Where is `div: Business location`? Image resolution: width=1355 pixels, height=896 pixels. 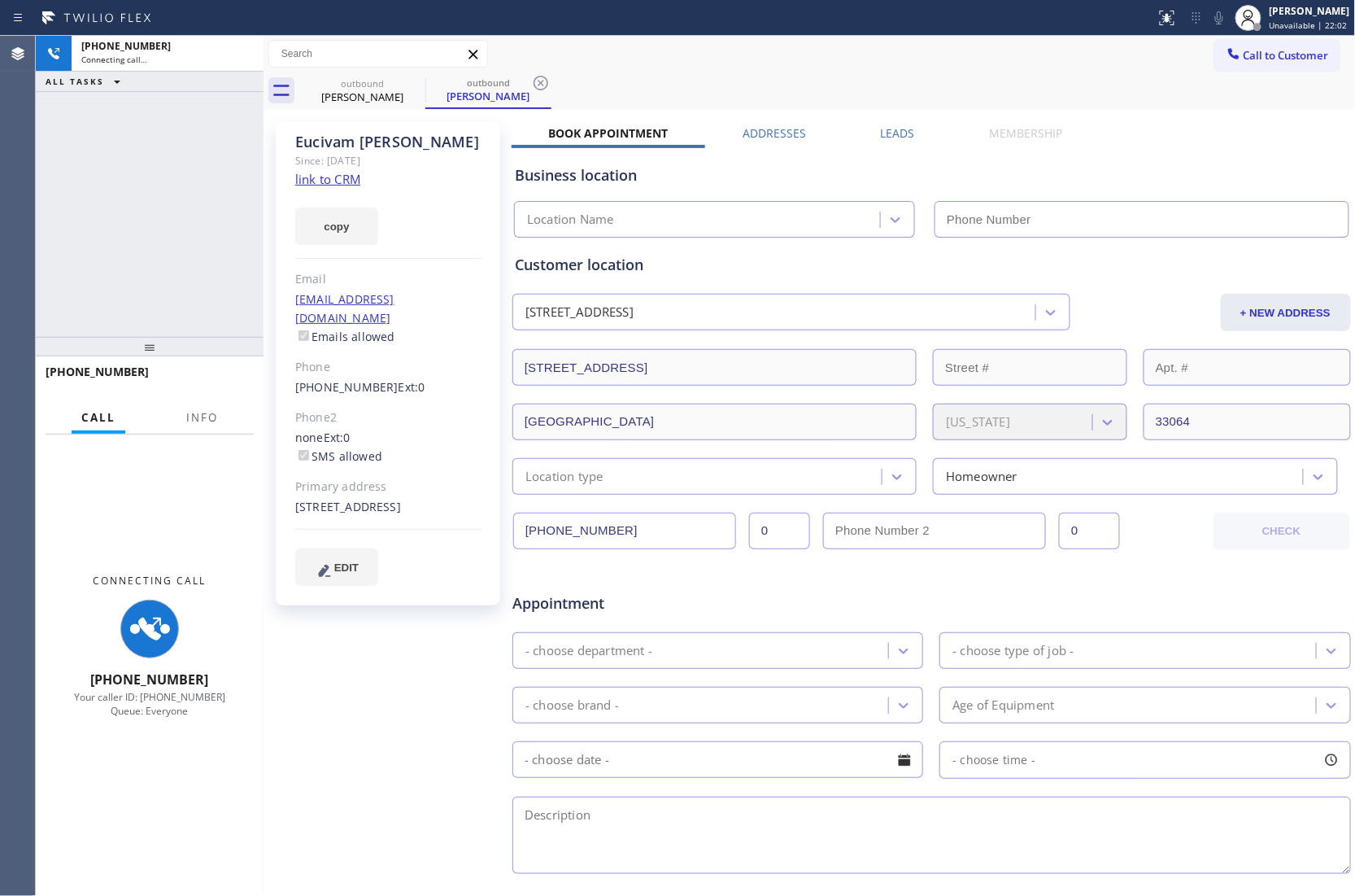 div: Business location is located at coordinates (931, 175).